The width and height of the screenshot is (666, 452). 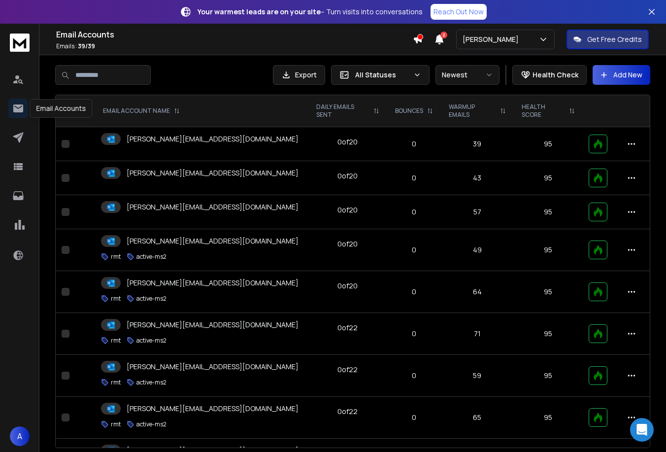 I want to click on td: 64, so click(x=477, y=292).